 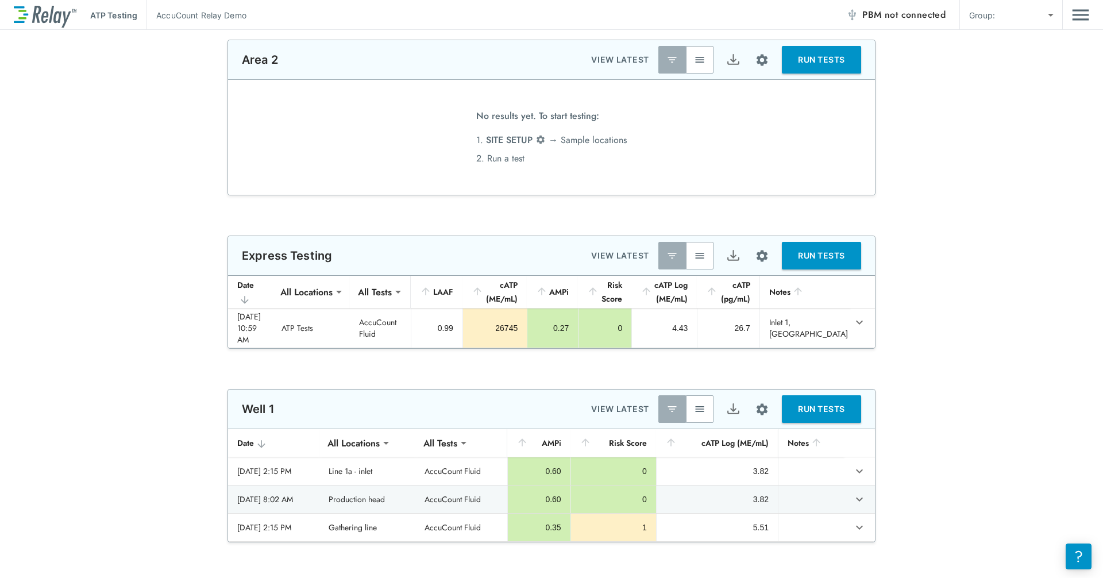 What do you see at coordinates (717, 527) in the screenshot?
I see `div: 5.51` at bounding box center [717, 527].